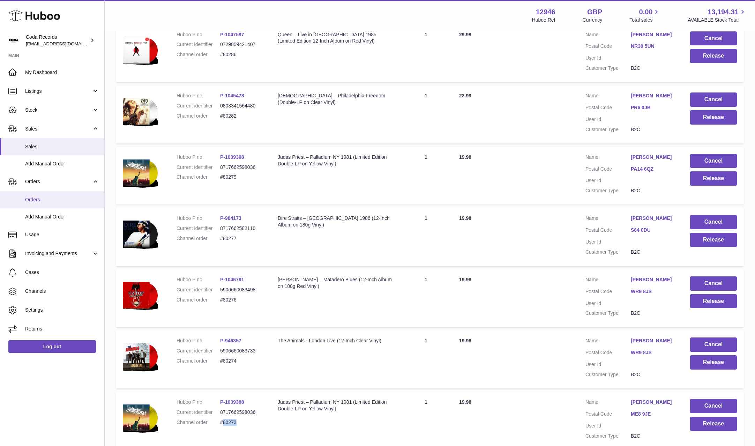 The image size is (755, 446). Describe the element at coordinates (654, 108) in the screenshot. I see `a: PR6 0JB` at that location.